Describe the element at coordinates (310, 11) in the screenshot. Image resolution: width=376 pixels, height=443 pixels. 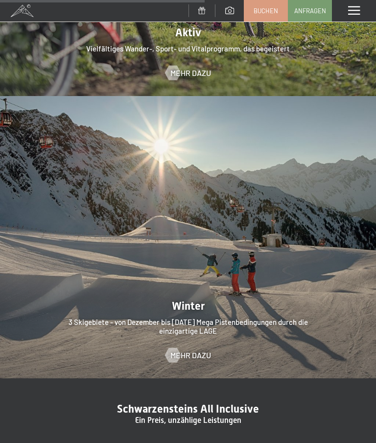
I see `a: Anfragen` at that location.